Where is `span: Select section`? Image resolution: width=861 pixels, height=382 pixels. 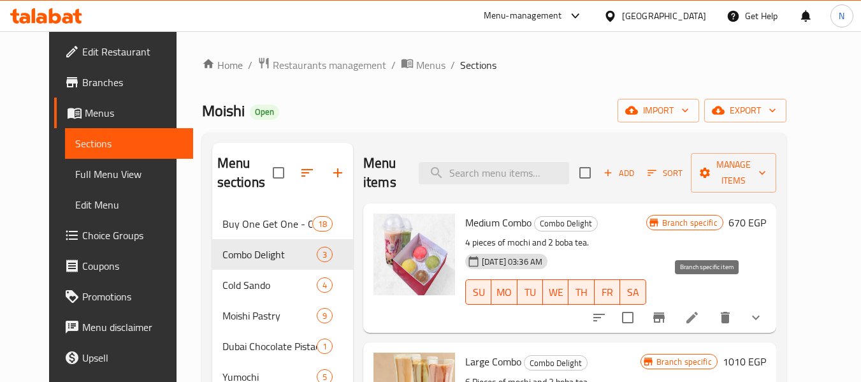 span: Select section is located at coordinates (585, 173).